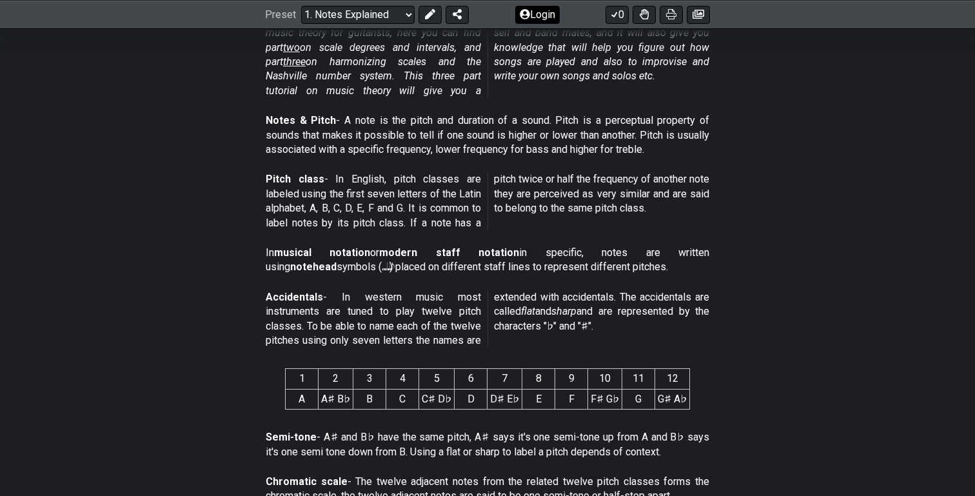 This screenshot has width=975, height=496. I want to click on select: Preset, so click(358, 14).